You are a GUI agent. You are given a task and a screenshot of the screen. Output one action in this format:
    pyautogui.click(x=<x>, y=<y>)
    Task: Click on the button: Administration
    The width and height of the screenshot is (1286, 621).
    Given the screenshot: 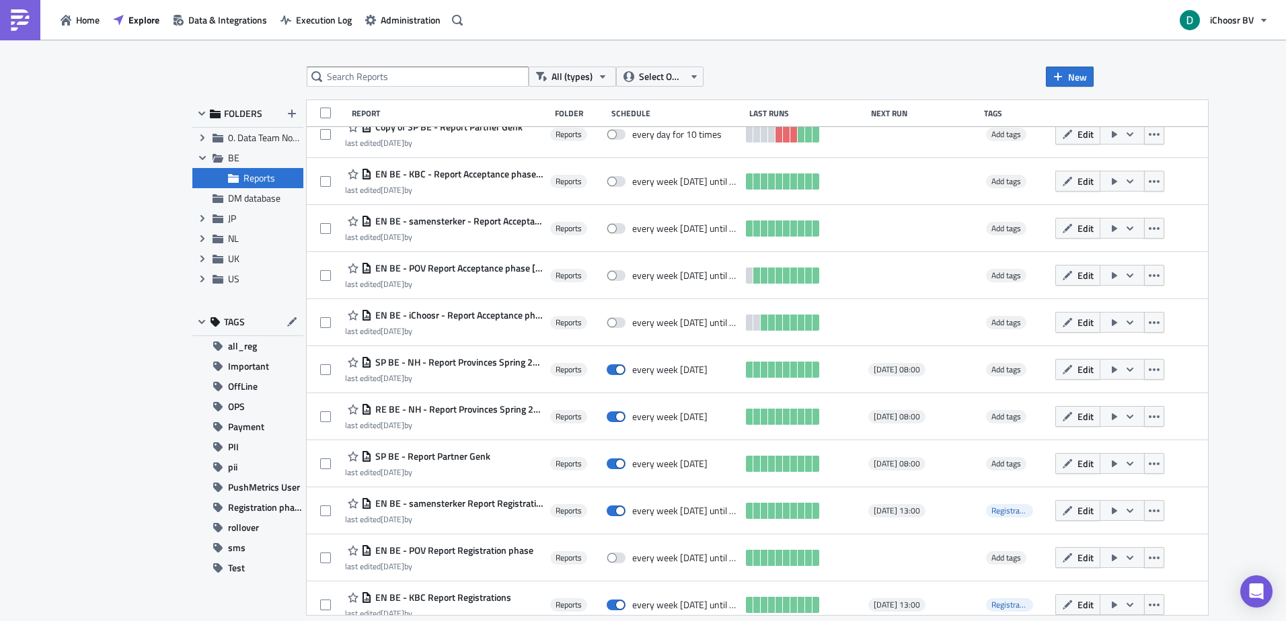 What is the action you would take?
    pyautogui.click(x=403, y=20)
    